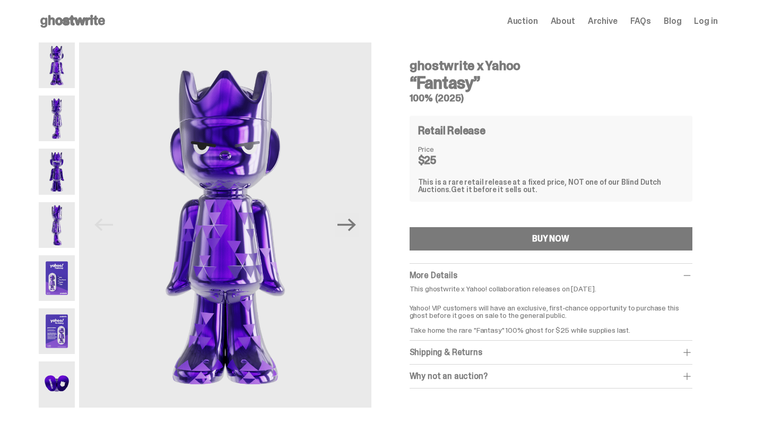 The width and height of the screenshot is (764, 423). I want to click on img: Yahoo-HG---3.png, so click(57, 171).